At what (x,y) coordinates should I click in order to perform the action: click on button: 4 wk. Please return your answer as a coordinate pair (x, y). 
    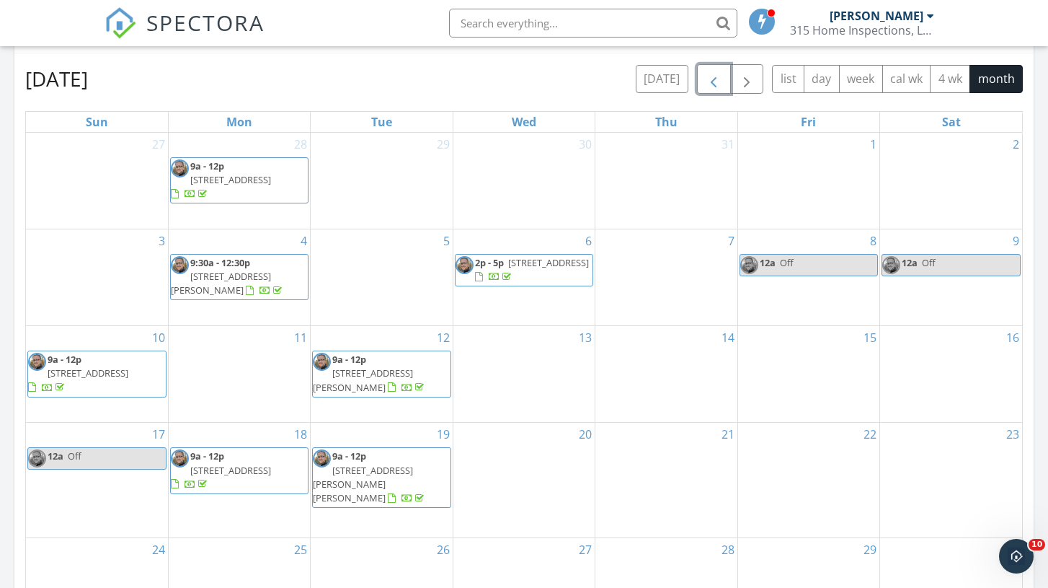
    Looking at the image, I should click on (950, 79).